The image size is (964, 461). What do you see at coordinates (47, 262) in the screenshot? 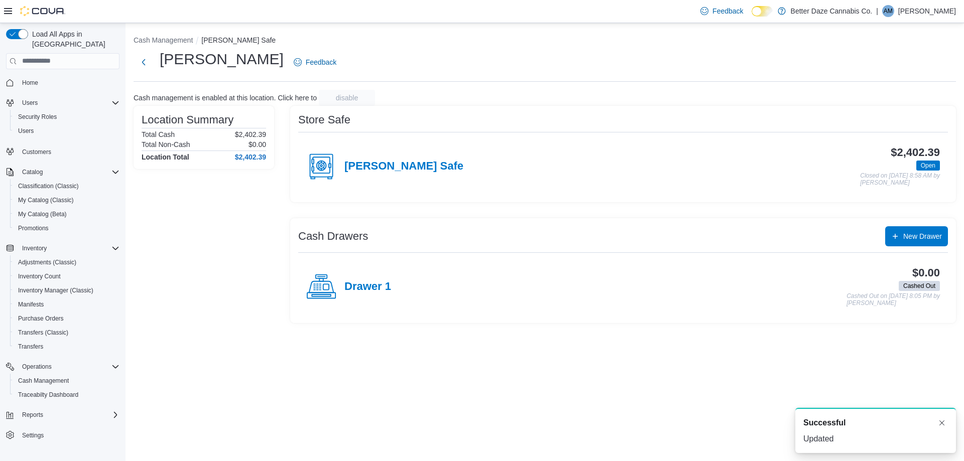
I see `a: Adjustments (Classic)` at bounding box center [47, 262].